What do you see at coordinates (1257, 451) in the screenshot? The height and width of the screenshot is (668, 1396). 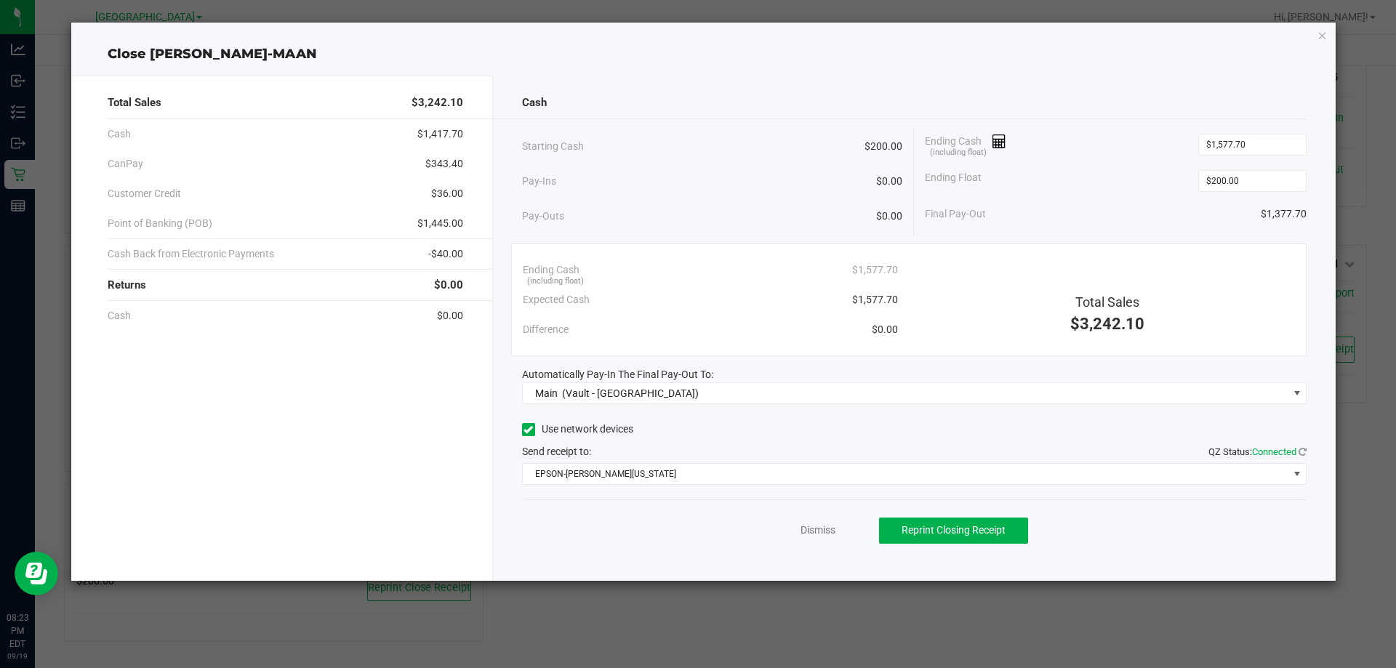 I see `span: QZ Status:` at bounding box center [1257, 451].